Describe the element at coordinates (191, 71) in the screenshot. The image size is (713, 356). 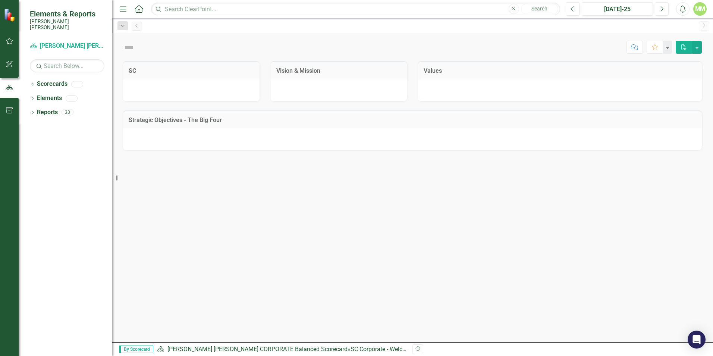
I see `h3: SC` at that location.